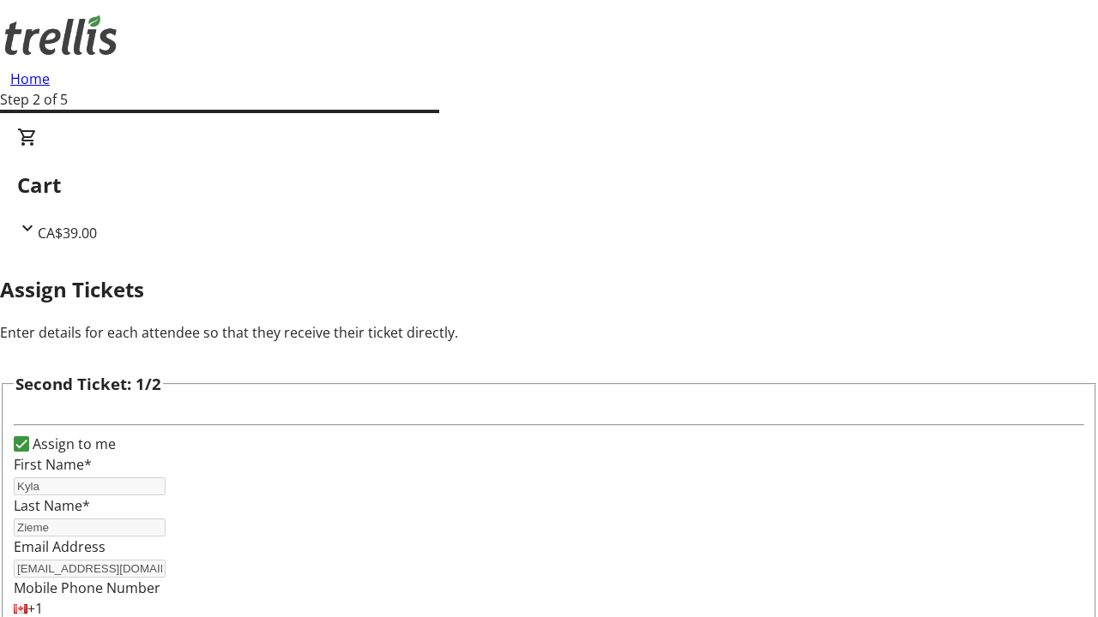 The width and height of the screenshot is (1098, 617). Describe the element at coordinates (67, 233) in the screenshot. I see `span: CA$39.00` at that location.